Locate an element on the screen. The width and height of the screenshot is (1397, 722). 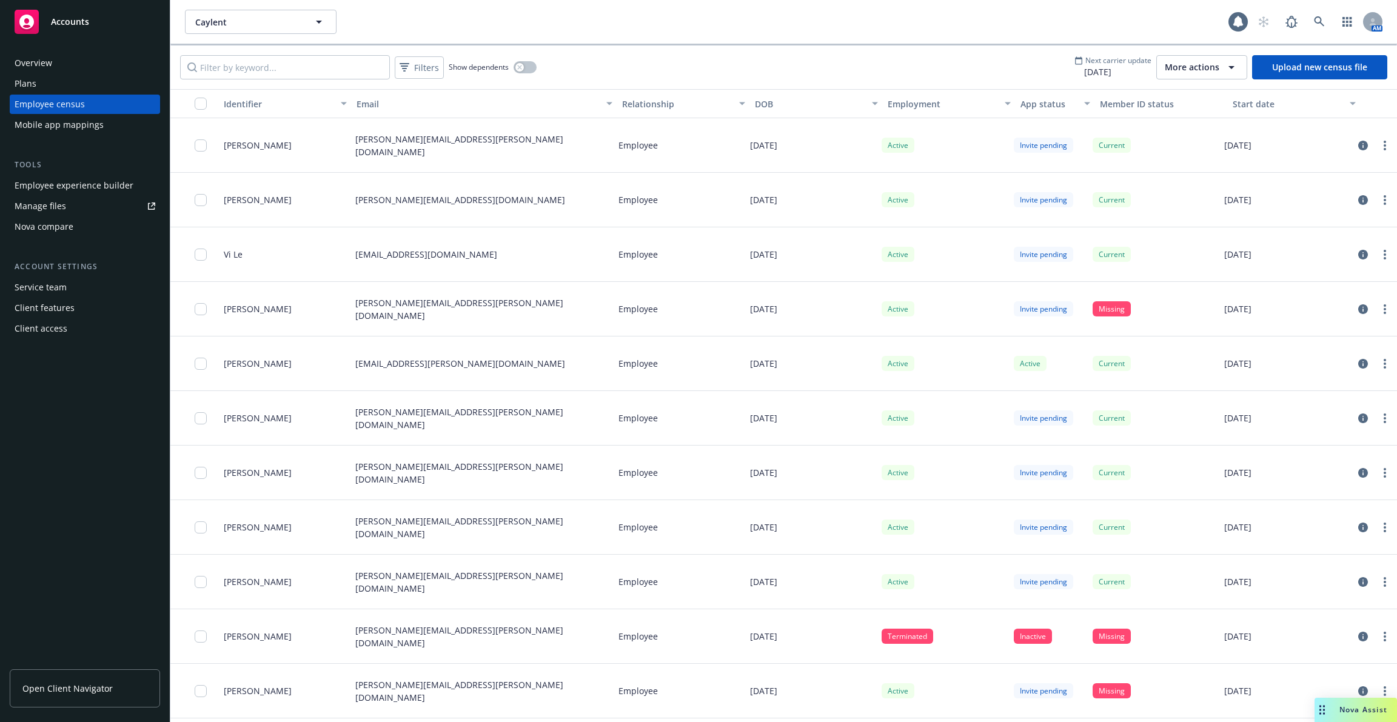
div: Employee census is located at coordinates (50, 104).